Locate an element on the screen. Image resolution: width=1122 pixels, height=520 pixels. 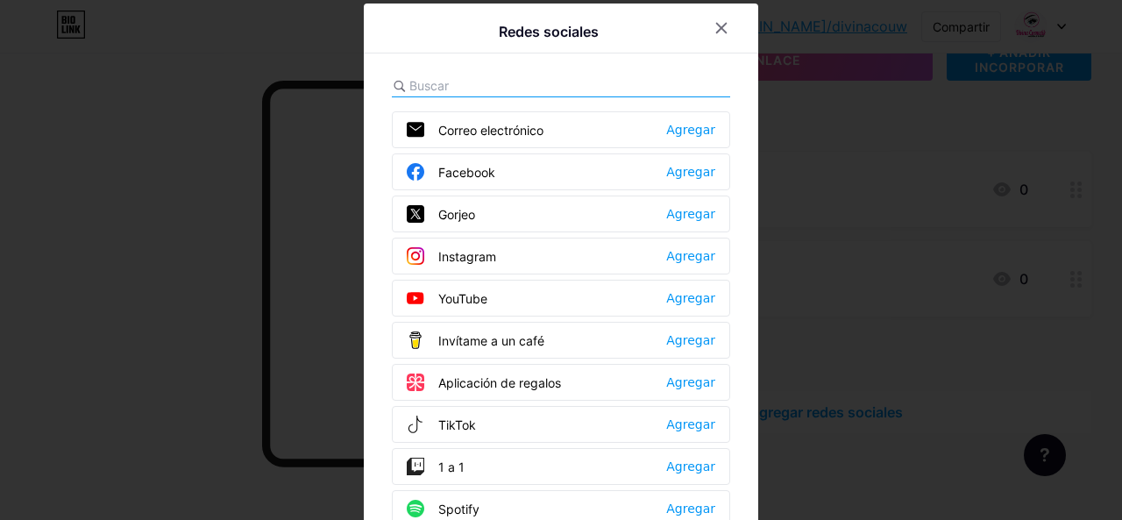
font: YouTube is located at coordinates (463, 298).